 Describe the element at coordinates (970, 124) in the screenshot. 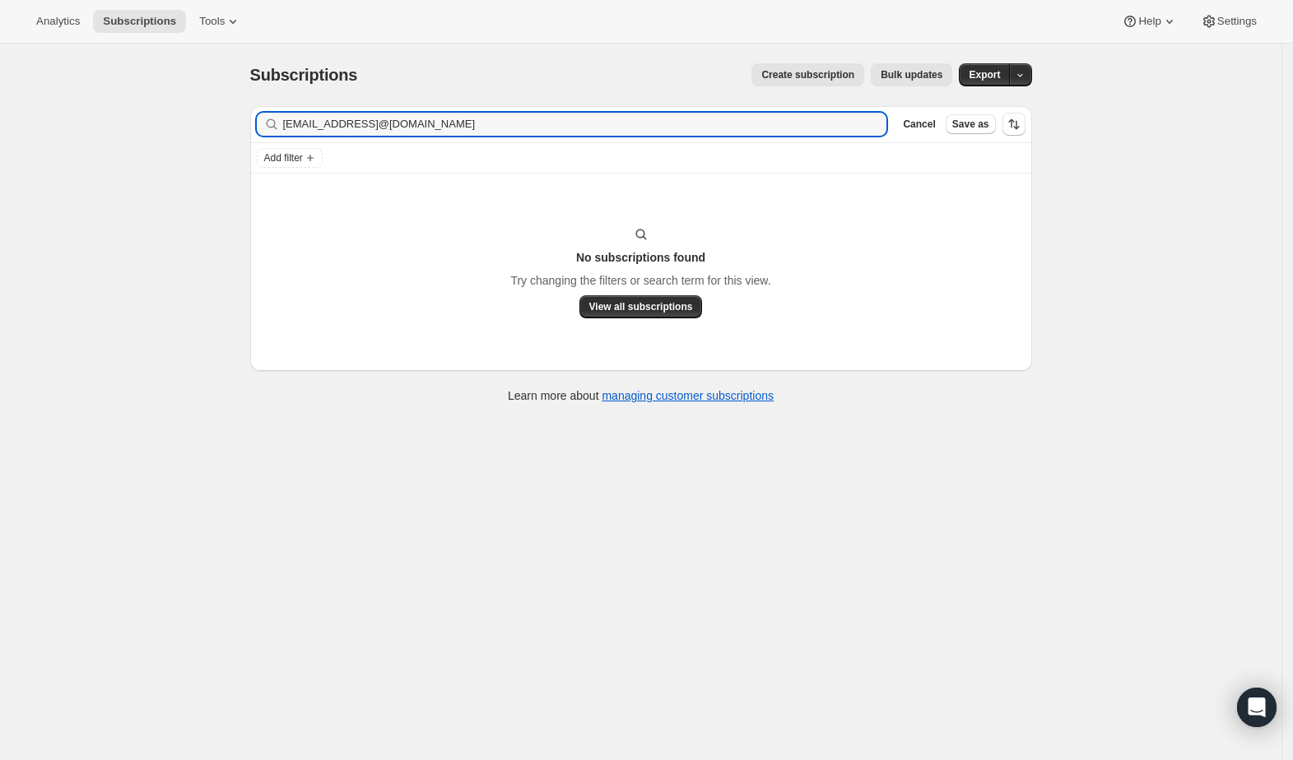

I see `button: Save as` at that location.